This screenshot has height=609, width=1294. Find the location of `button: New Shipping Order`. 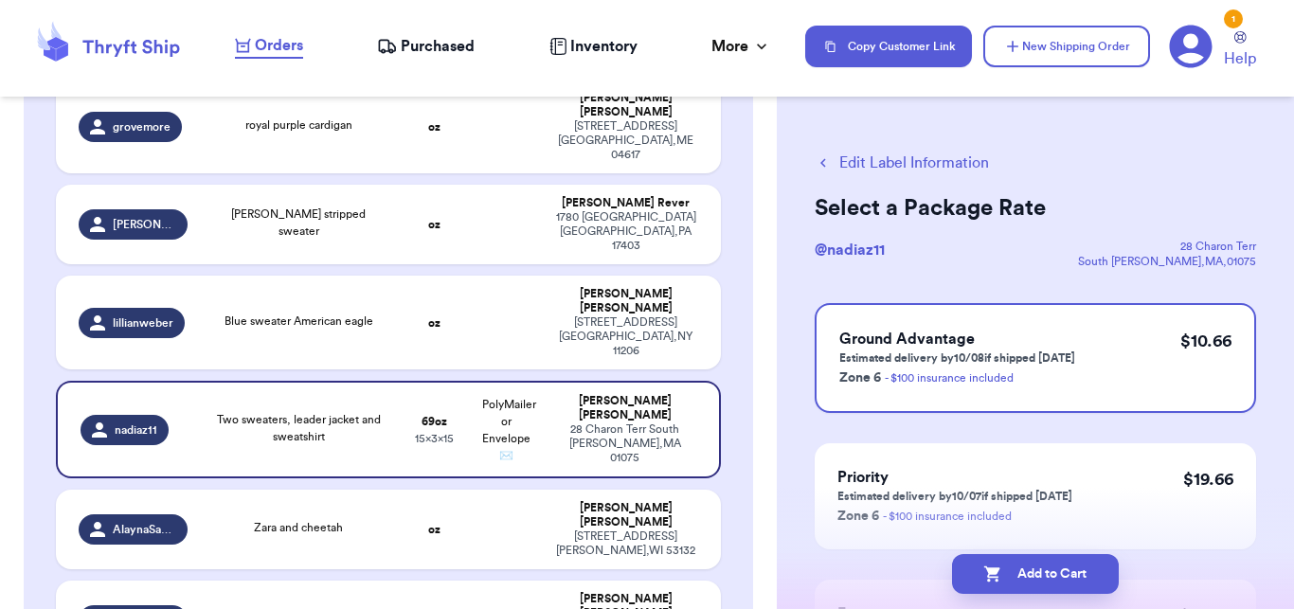

button: New Shipping Order is located at coordinates (1067, 46).